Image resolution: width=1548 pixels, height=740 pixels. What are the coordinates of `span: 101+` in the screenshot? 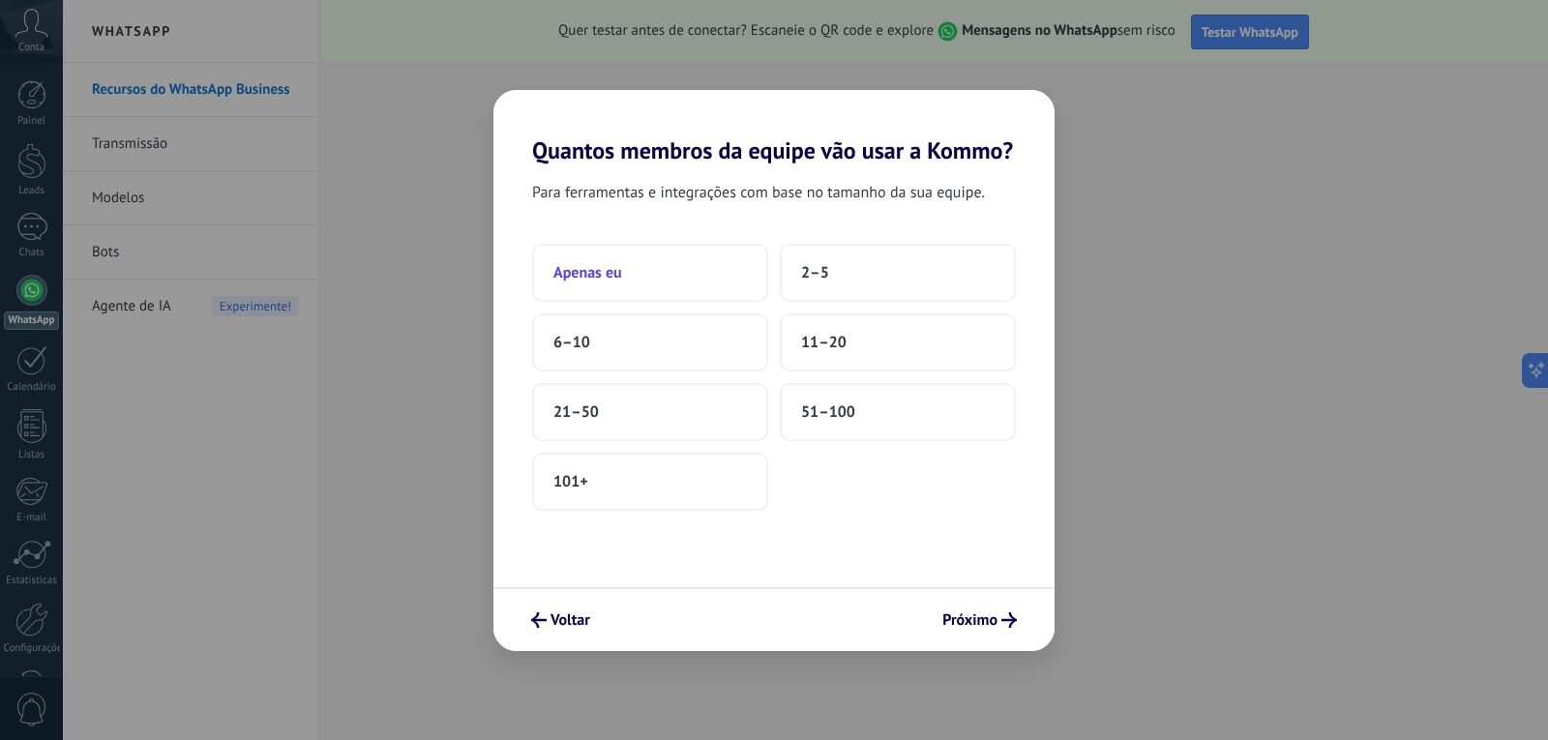 It's located at (571, 482).